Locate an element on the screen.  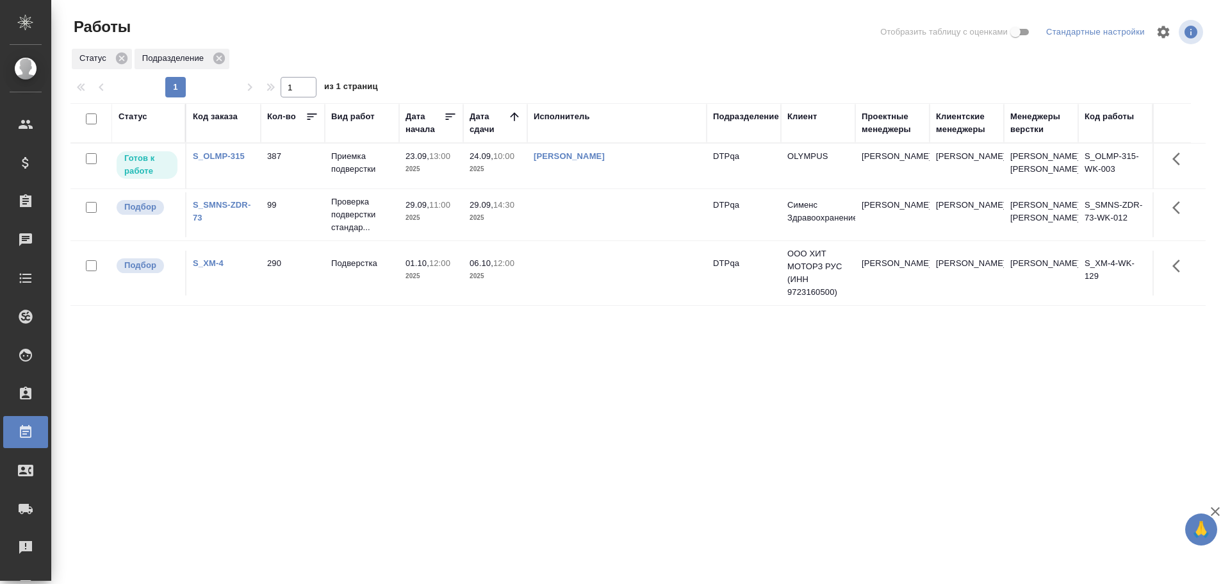
div: Менеджеры верстки is located at coordinates (1041, 123).